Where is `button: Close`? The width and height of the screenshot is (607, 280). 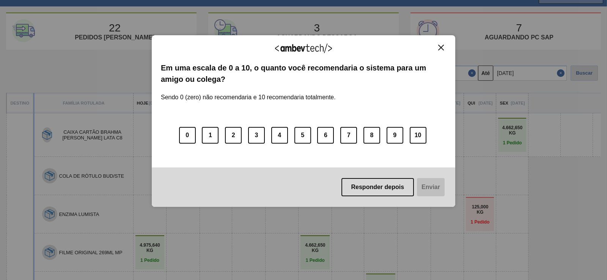 button: Close is located at coordinates (441, 47).